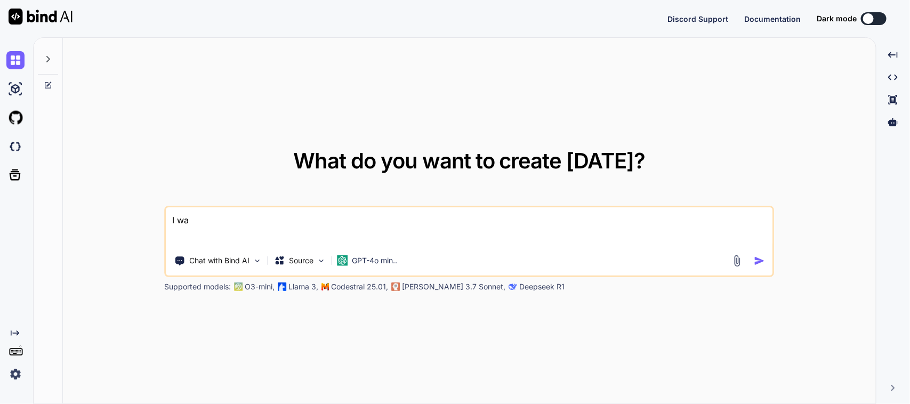  Describe the element at coordinates (772, 19) in the screenshot. I see `button: Documentation` at that location.